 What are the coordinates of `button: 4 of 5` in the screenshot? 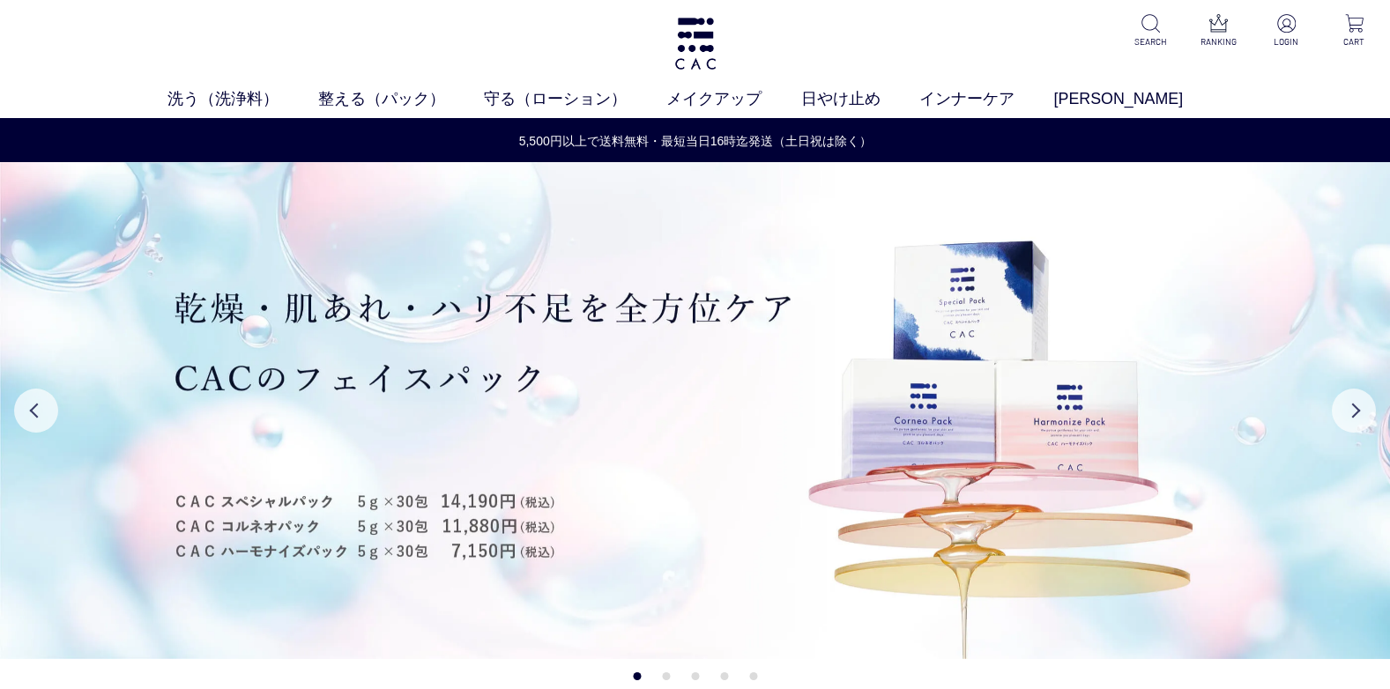 It's located at (724, 676).